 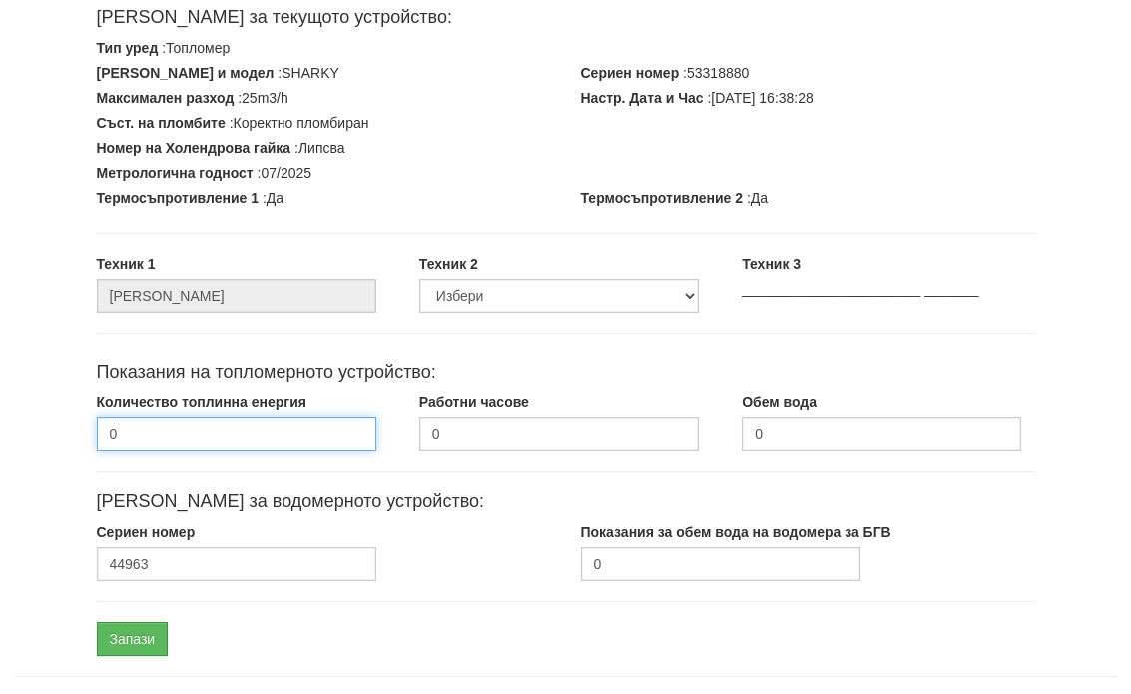 I want to click on label: Техник 1, so click(x=126, y=264).